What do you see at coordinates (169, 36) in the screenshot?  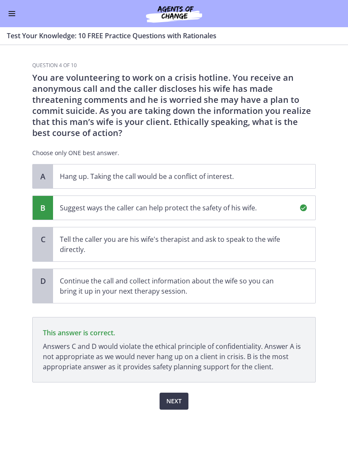 I see `h3: Test Your Knowledge: 10 FREE Practice Questions with Rationales` at bounding box center [169, 36].